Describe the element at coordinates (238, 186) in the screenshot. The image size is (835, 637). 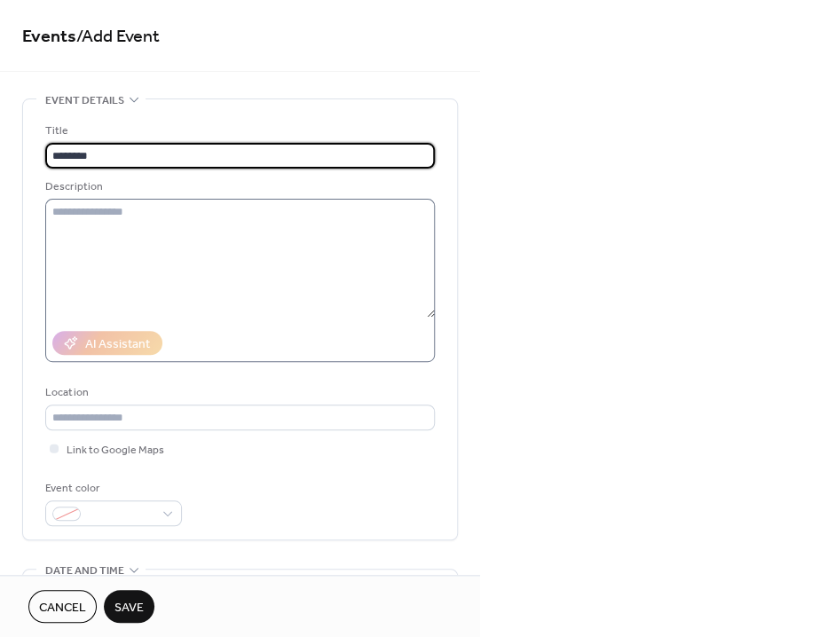
I see `div: Description` at that location.